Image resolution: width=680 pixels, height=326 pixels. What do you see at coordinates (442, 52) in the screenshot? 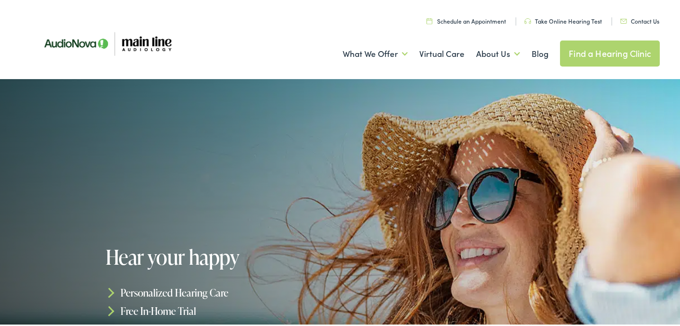
I see `a: Virtual Care` at bounding box center [442, 52].